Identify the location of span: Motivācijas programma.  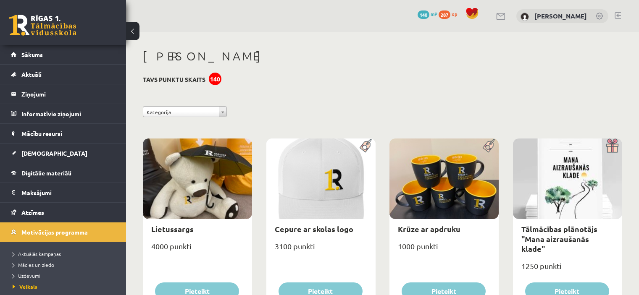
(55, 232).